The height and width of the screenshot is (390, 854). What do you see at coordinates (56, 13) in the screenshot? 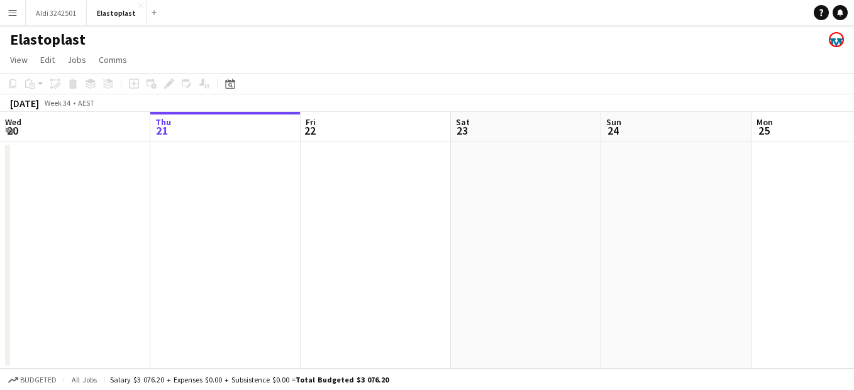
I see `button: Aldi 3242501` at bounding box center [56, 13].